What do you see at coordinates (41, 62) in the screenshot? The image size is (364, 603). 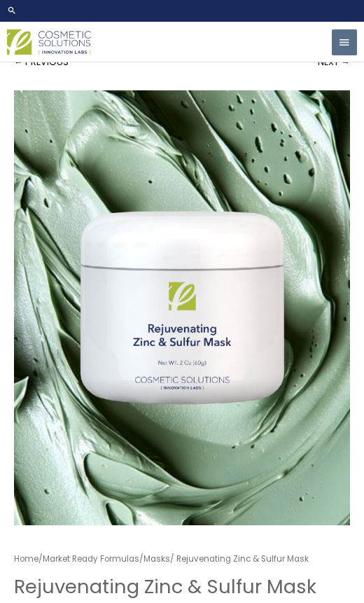 I see `a: ← PREVIOUS` at bounding box center [41, 62].